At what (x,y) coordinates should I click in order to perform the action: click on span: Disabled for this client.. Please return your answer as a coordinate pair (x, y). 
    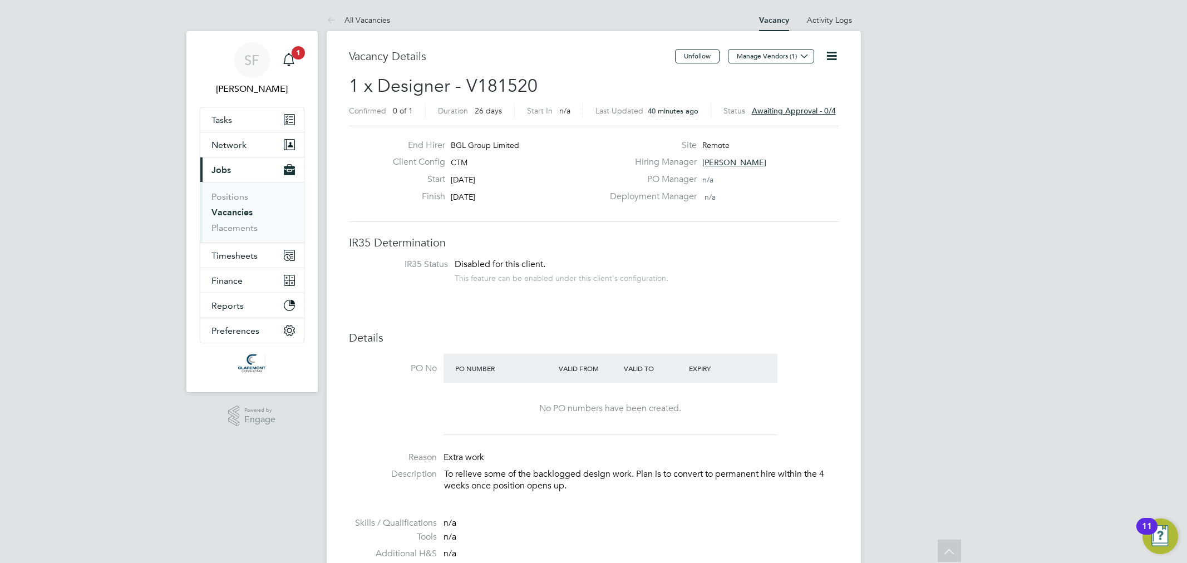
    Looking at the image, I should click on (500, 264).